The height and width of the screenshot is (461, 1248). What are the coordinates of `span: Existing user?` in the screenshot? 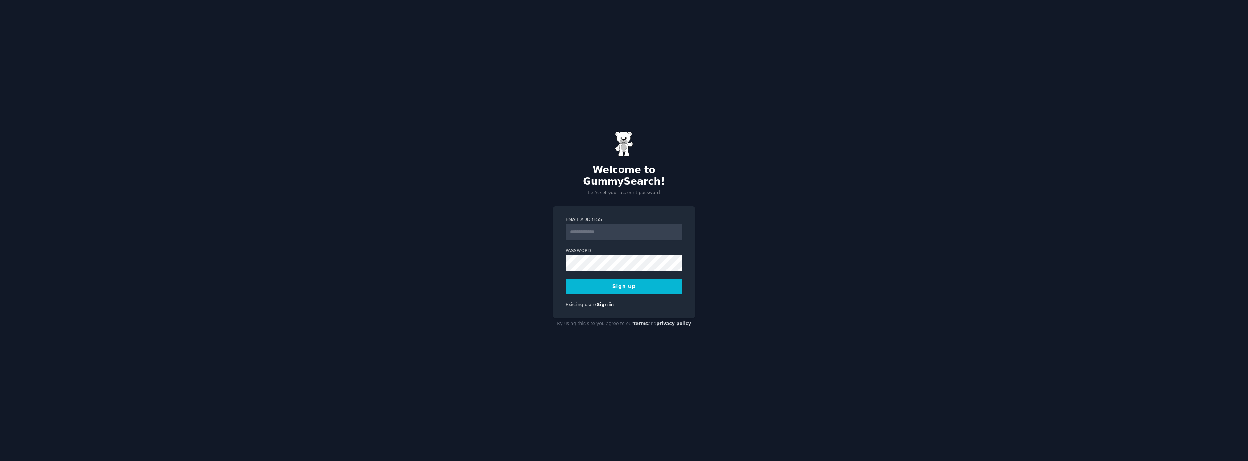 It's located at (581, 305).